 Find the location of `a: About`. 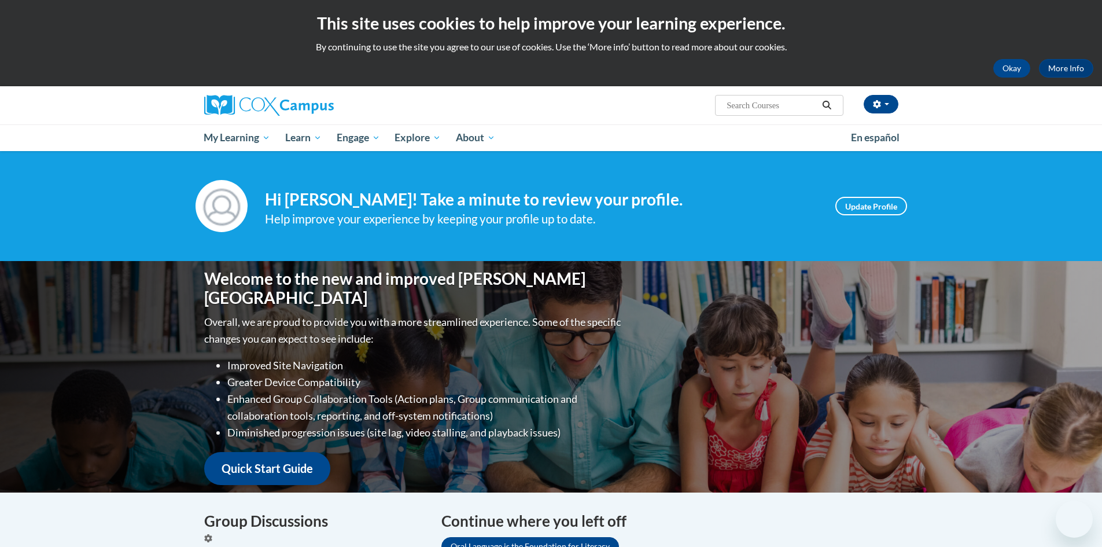

a: About is located at coordinates (476, 138).